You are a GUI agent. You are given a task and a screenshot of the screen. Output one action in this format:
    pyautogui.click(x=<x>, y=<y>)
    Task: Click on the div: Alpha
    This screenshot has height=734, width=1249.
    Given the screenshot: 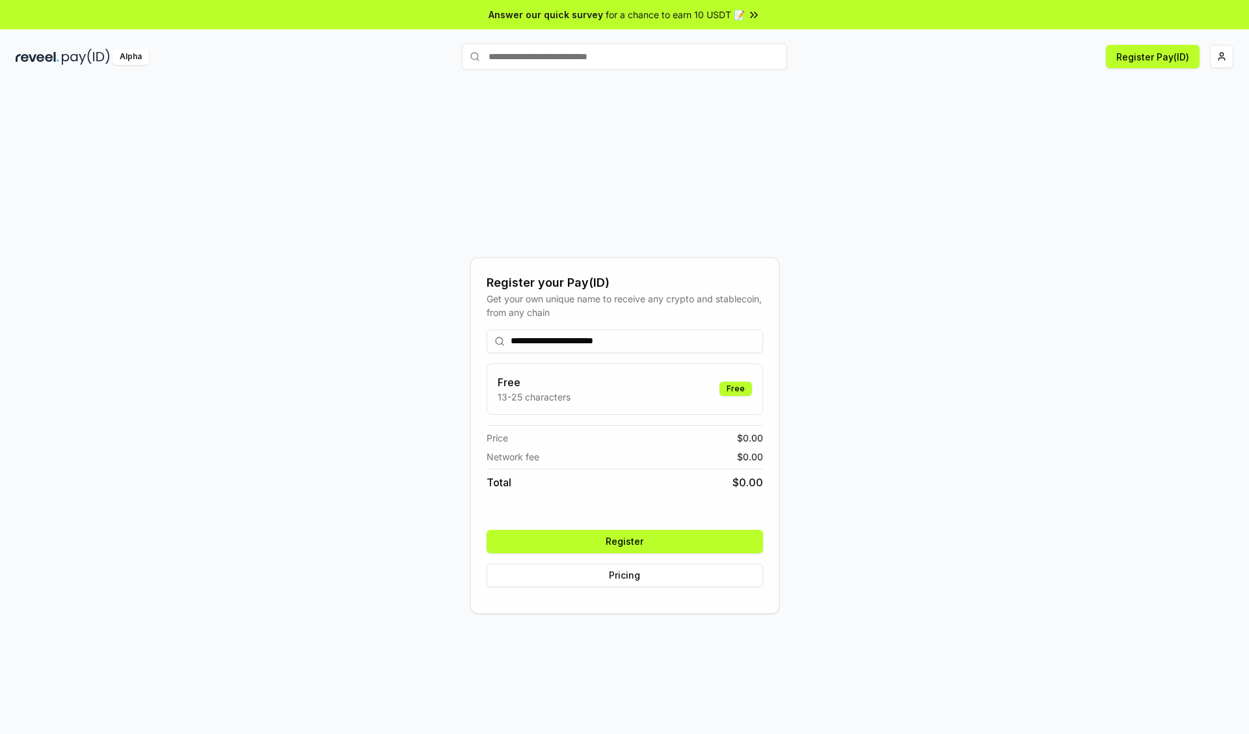 What is the action you would take?
    pyautogui.click(x=131, y=57)
    